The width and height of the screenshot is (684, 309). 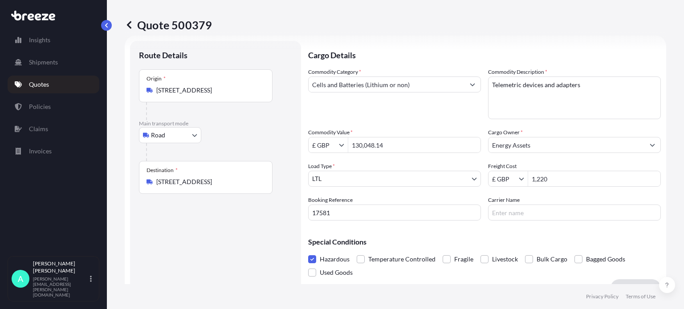 What do you see at coordinates (163, 55) in the screenshot?
I see `p: Route Details` at bounding box center [163, 55].